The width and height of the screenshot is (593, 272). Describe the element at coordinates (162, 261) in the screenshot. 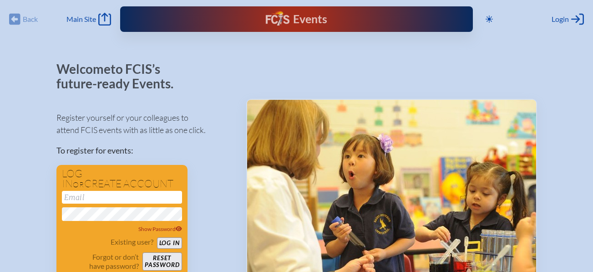

I see `button: Resetpassword` at that location.